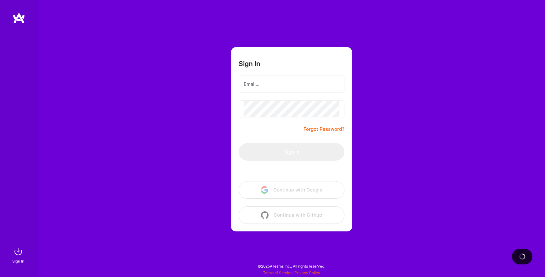 The height and width of the screenshot is (277, 545). What do you see at coordinates (291, 152) in the screenshot?
I see `button: Sign In` at bounding box center [291, 152].